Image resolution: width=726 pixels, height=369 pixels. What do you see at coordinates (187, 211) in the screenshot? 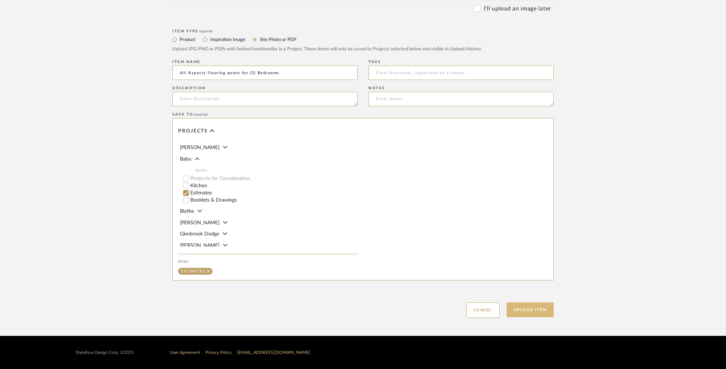
I see `span: Blythe` at bounding box center [187, 211].